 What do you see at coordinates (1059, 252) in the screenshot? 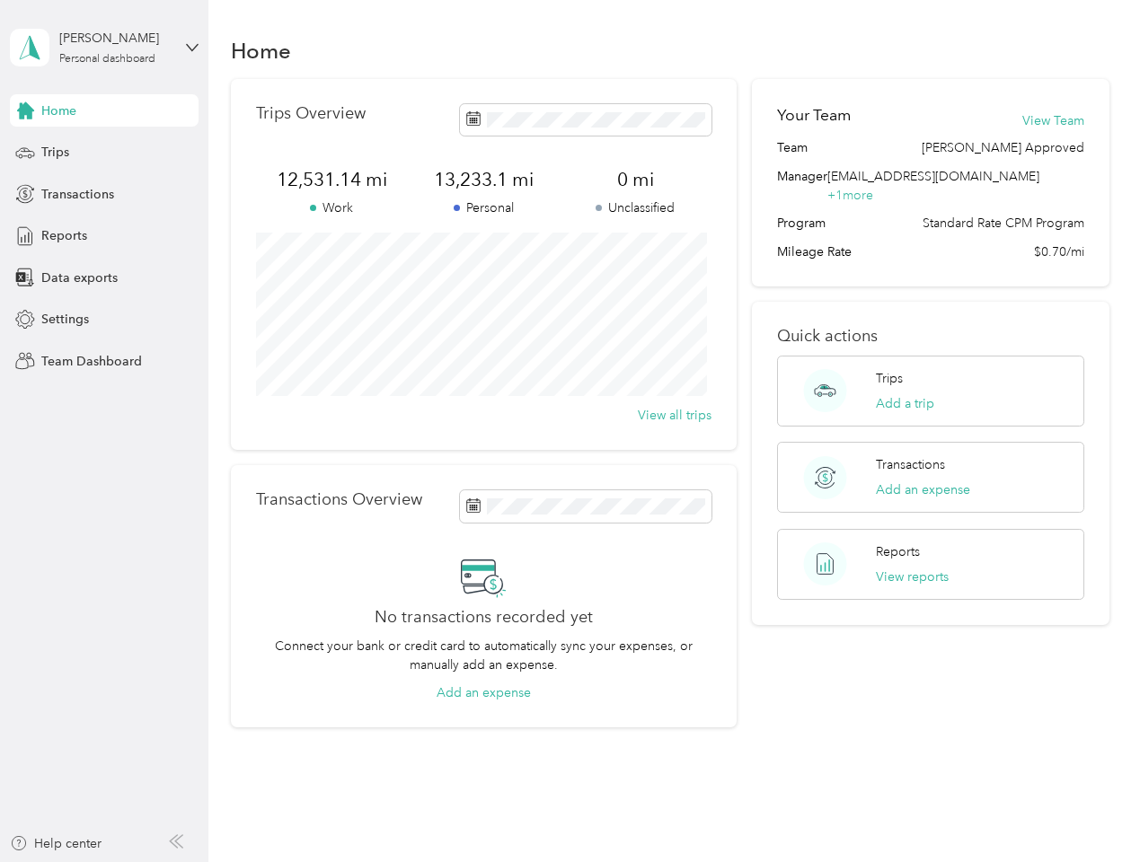
I see `span: $0.70/mi` at bounding box center [1059, 252].